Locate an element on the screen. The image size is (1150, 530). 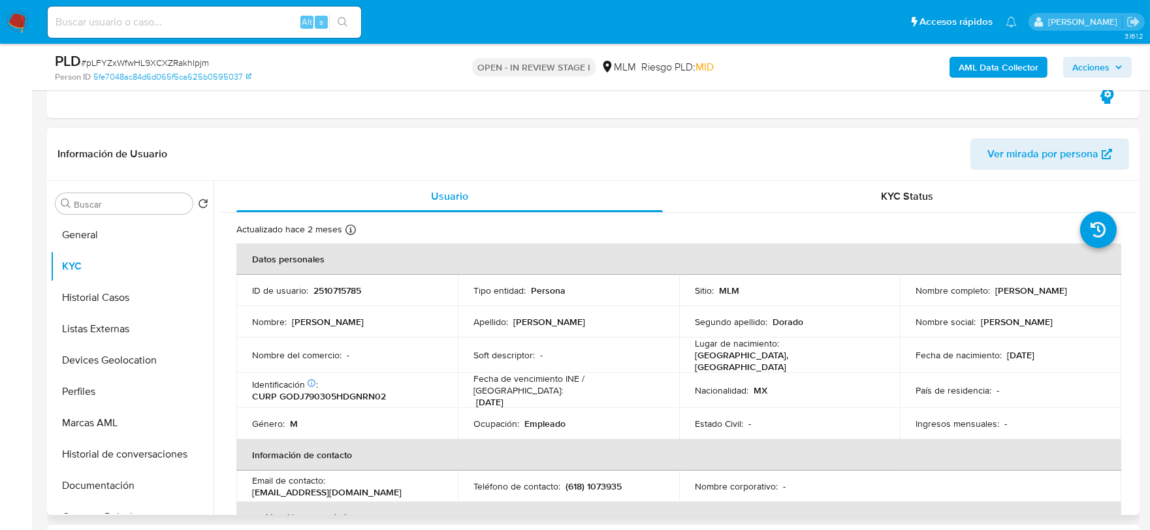
p: M is located at coordinates (294, 424).